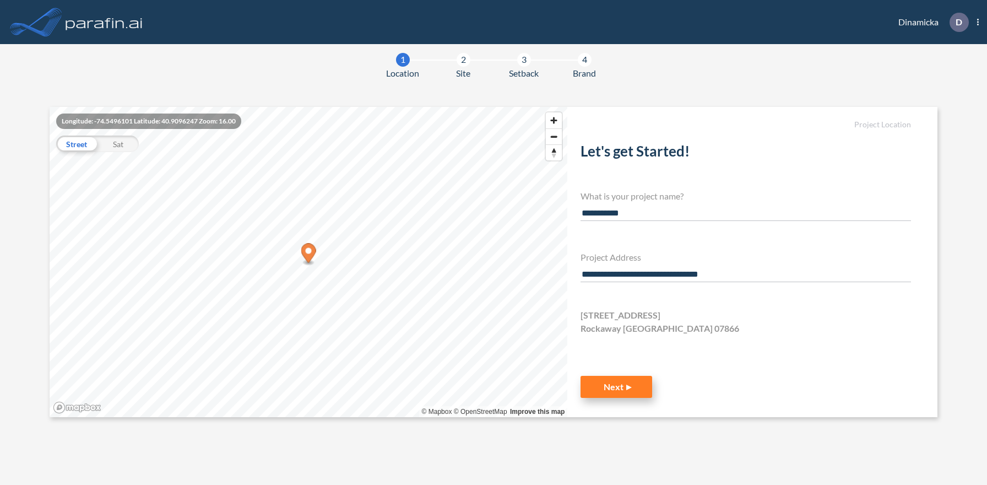 The image size is (987, 485). I want to click on button: Reset bearing to north, so click(554, 152).